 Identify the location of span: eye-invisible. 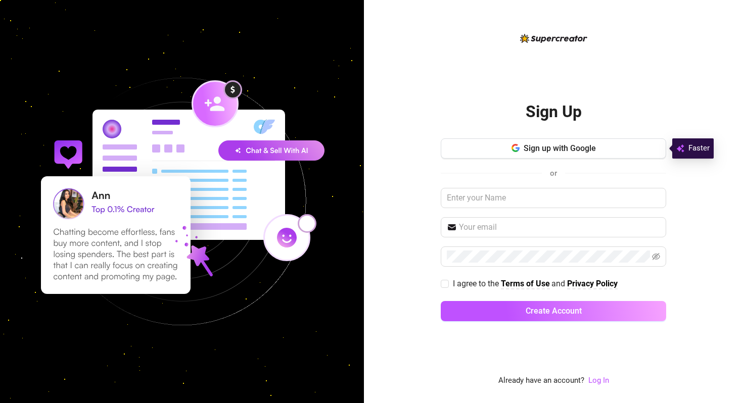
(656, 257).